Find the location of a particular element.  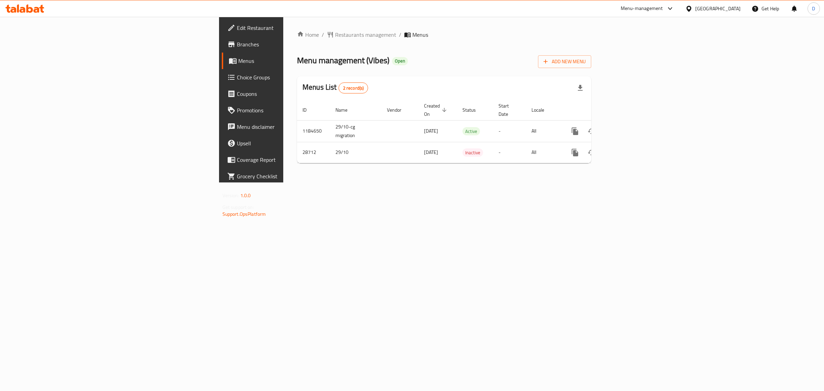

span: Version: is located at coordinates (231, 195).